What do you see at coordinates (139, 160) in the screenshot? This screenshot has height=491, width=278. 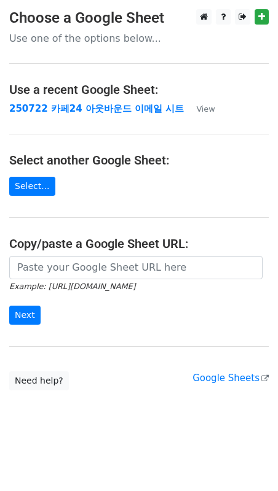 I see `h4: Select another Google Sheet:` at bounding box center [139, 160].